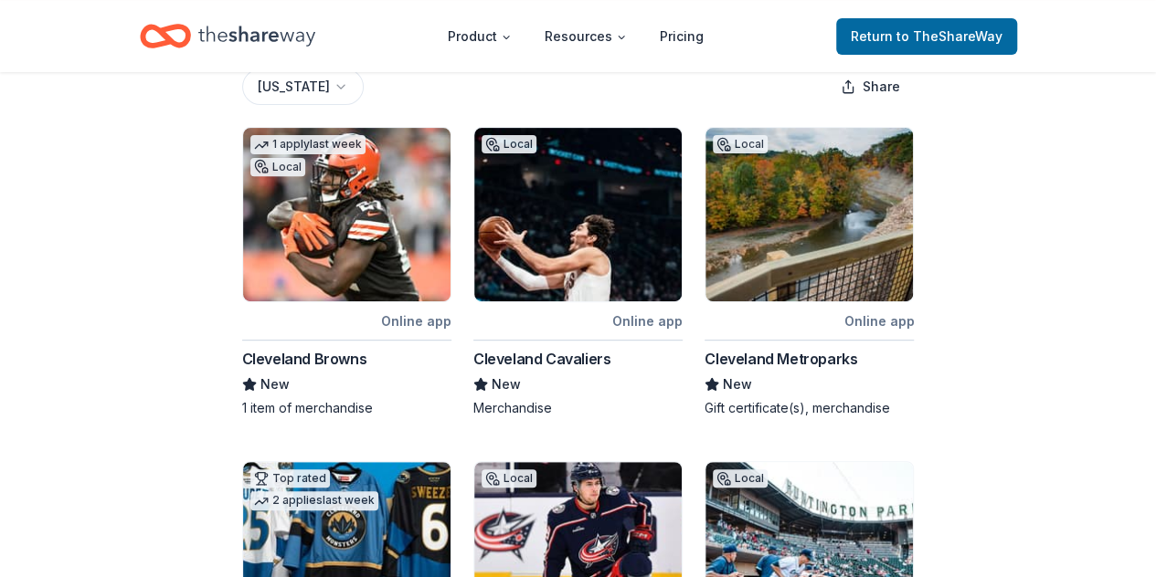 The height and width of the screenshot is (577, 1156). Describe the element at coordinates (881, 87) in the screenshot. I see `span: Share` at that location.